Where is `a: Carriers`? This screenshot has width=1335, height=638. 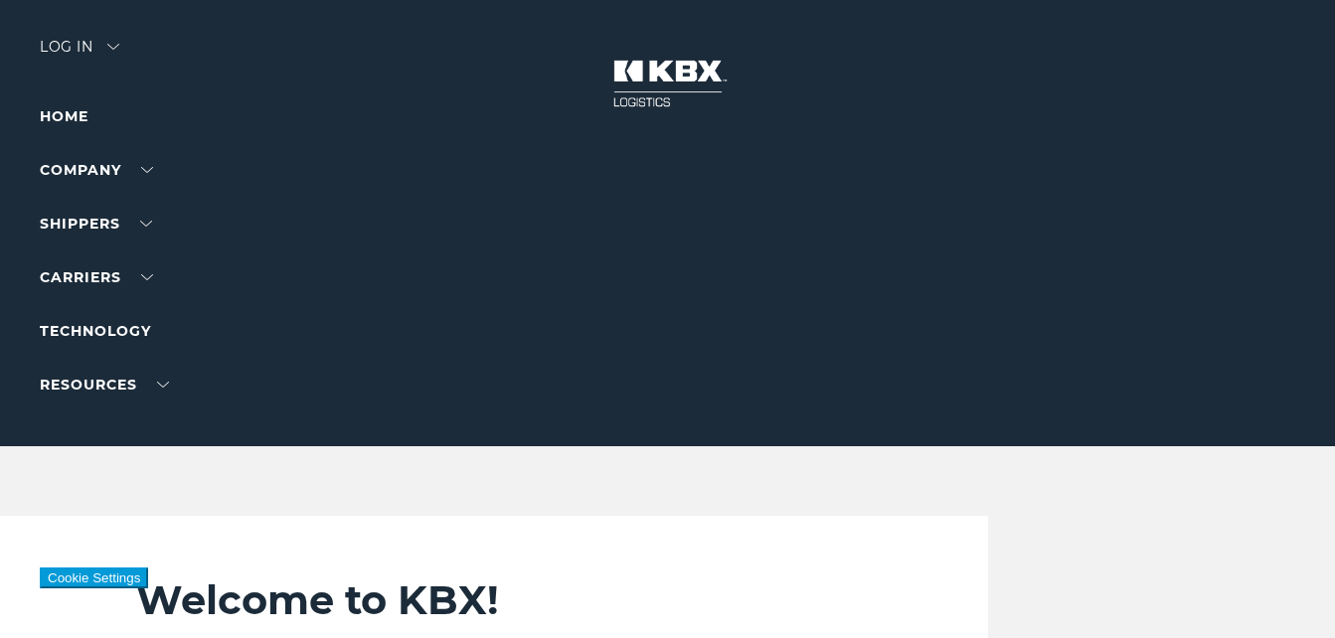
a: Carriers is located at coordinates (96, 277).